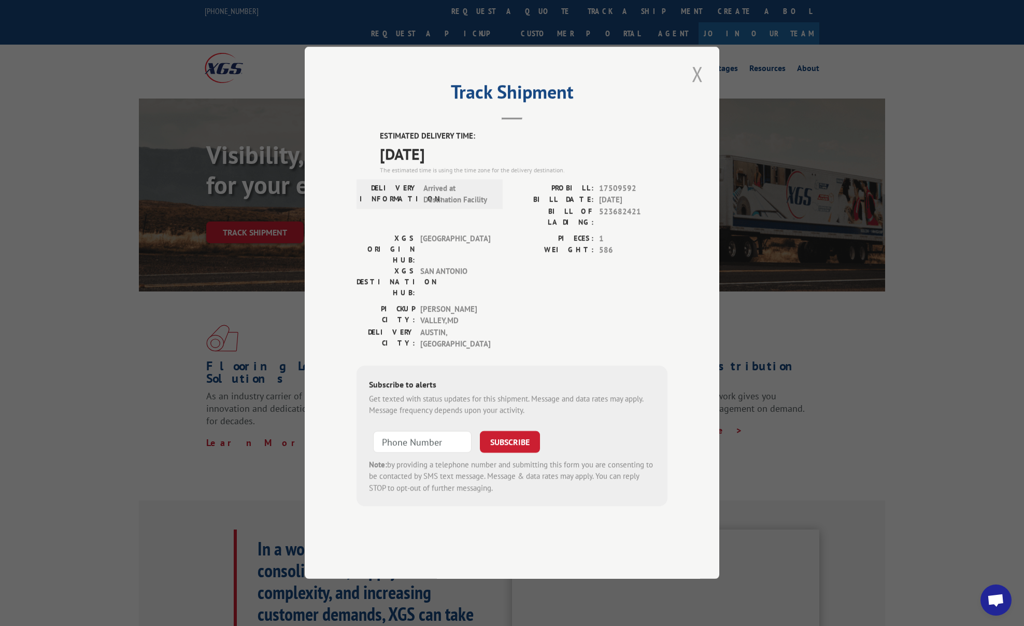 This screenshot has width=1024, height=626. What do you see at coordinates (510, 442) in the screenshot?
I see `button: SUBSCRIBE` at bounding box center [510, 442].